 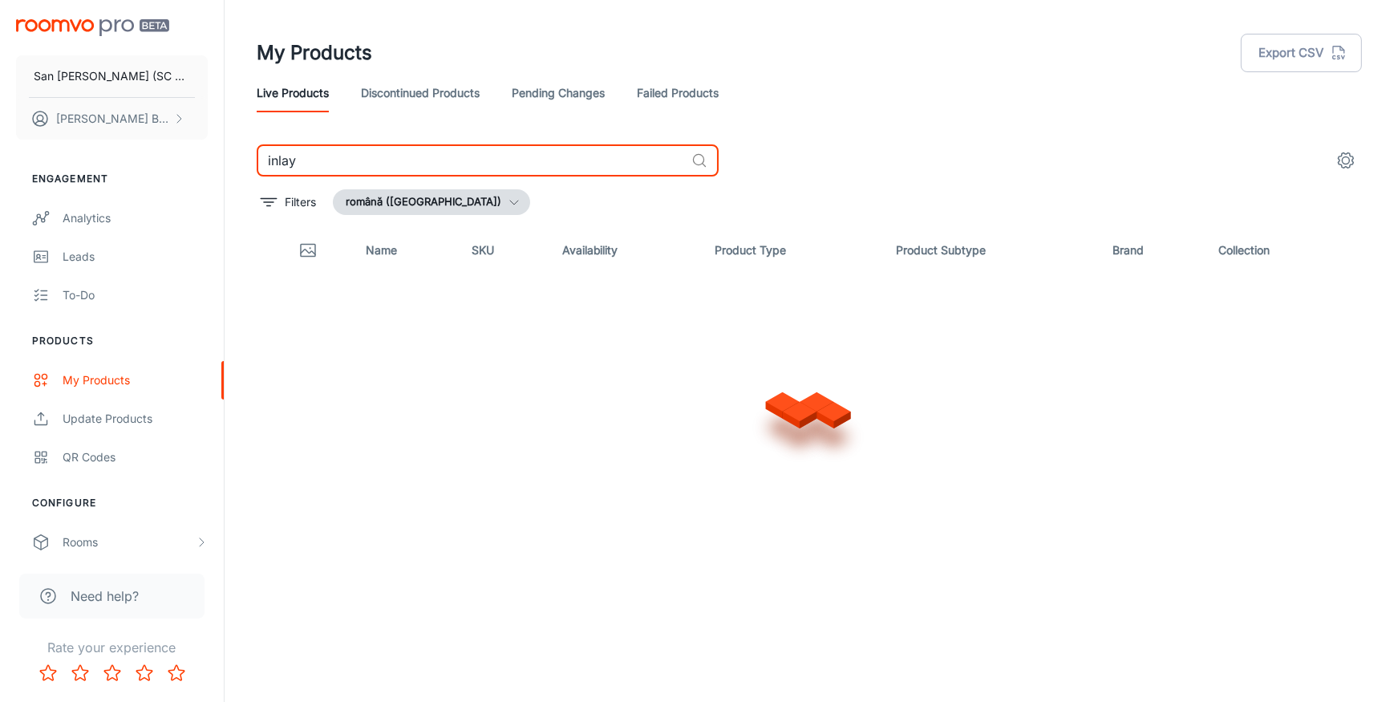 I want to click on div: Update Products, so click(x=135, y=419).